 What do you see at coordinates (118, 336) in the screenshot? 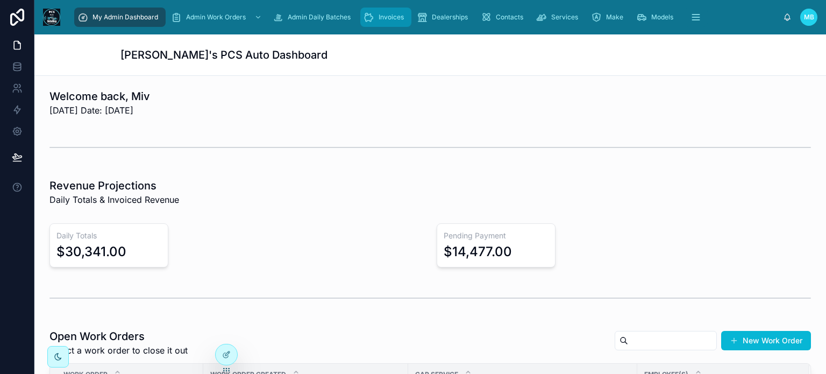
I see `h1: Open Work Orders` at bounding box center [118, 336].